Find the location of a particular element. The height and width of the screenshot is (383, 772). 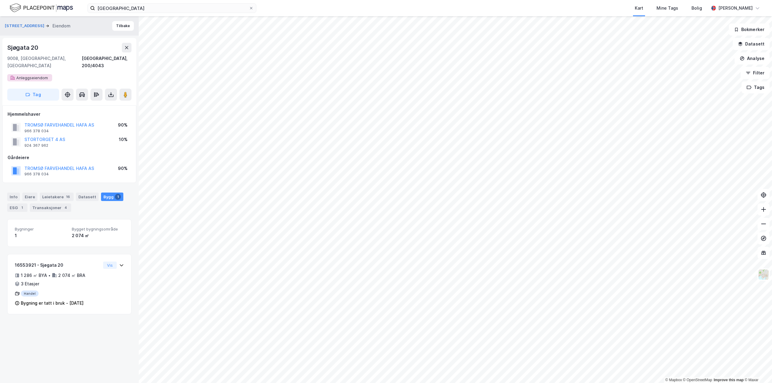

div: Leietakere is located at coordinates (57, 197).